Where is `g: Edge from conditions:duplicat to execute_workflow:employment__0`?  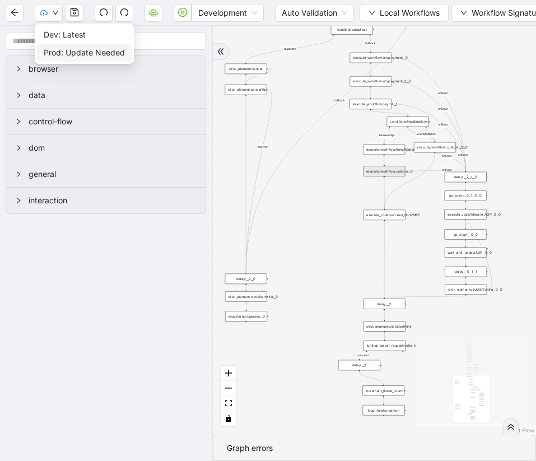 g: Edge from conditions:duplicat to execute_workflow:employment__0 is located at coordinates (371, 44).